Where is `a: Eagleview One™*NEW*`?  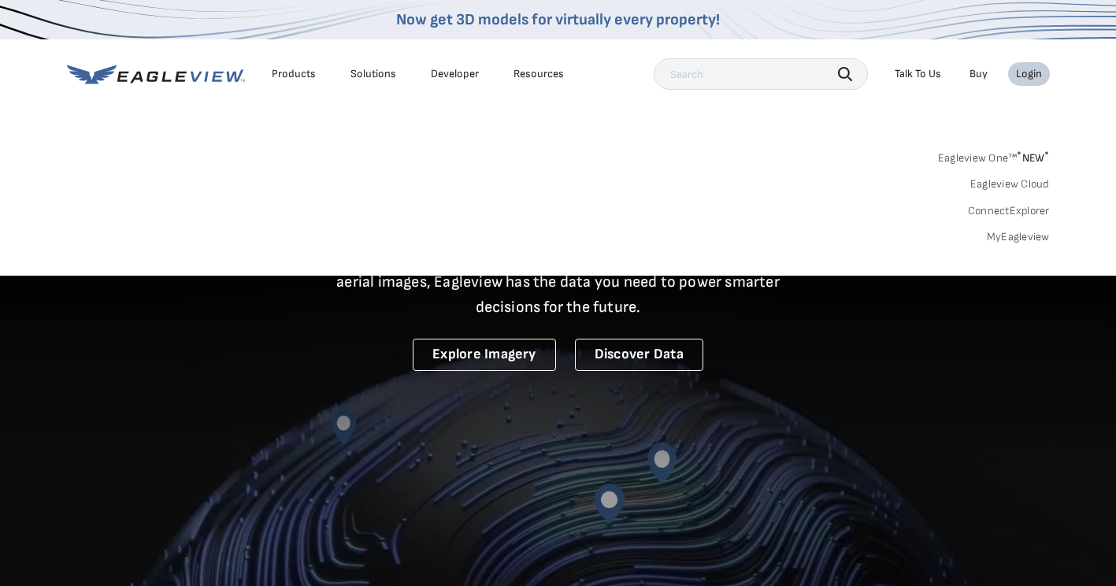
a: Eagleview One™*NEW* is located at coordinates (994, 155).